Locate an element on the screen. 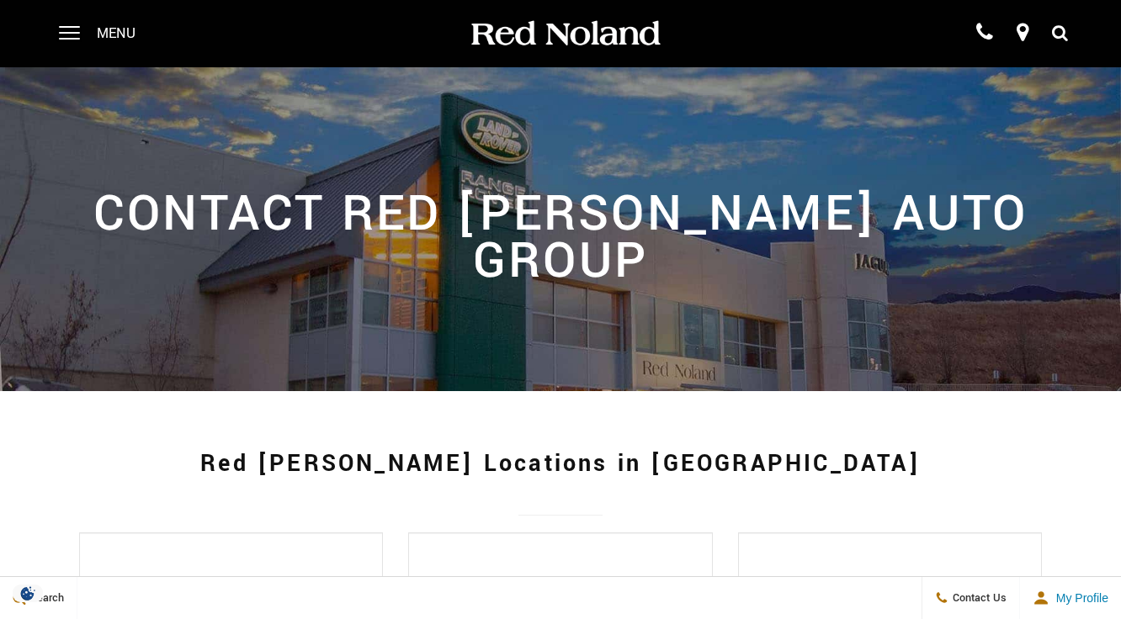 The width and height of the screenshot is (1121, 619). span: My Profile is located at coordinates (1079, 598).